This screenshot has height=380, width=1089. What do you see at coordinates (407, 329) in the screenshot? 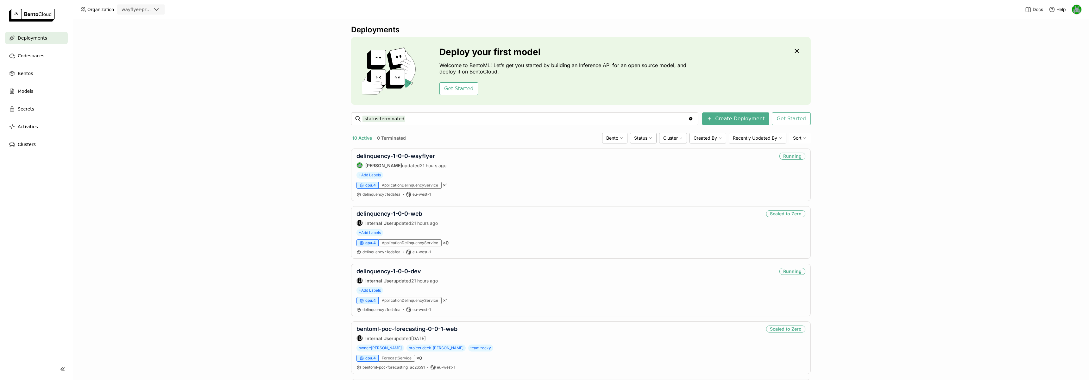
I see `a: bentoml-poc-forecasting-0-0-1-web` at bounding box center [407, 329].